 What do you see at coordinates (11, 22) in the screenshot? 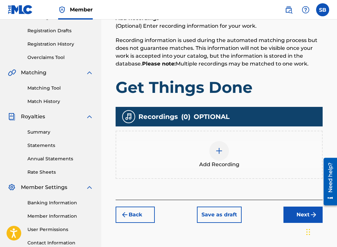
I see `div: Need help?` at bounding box center [11, 22].